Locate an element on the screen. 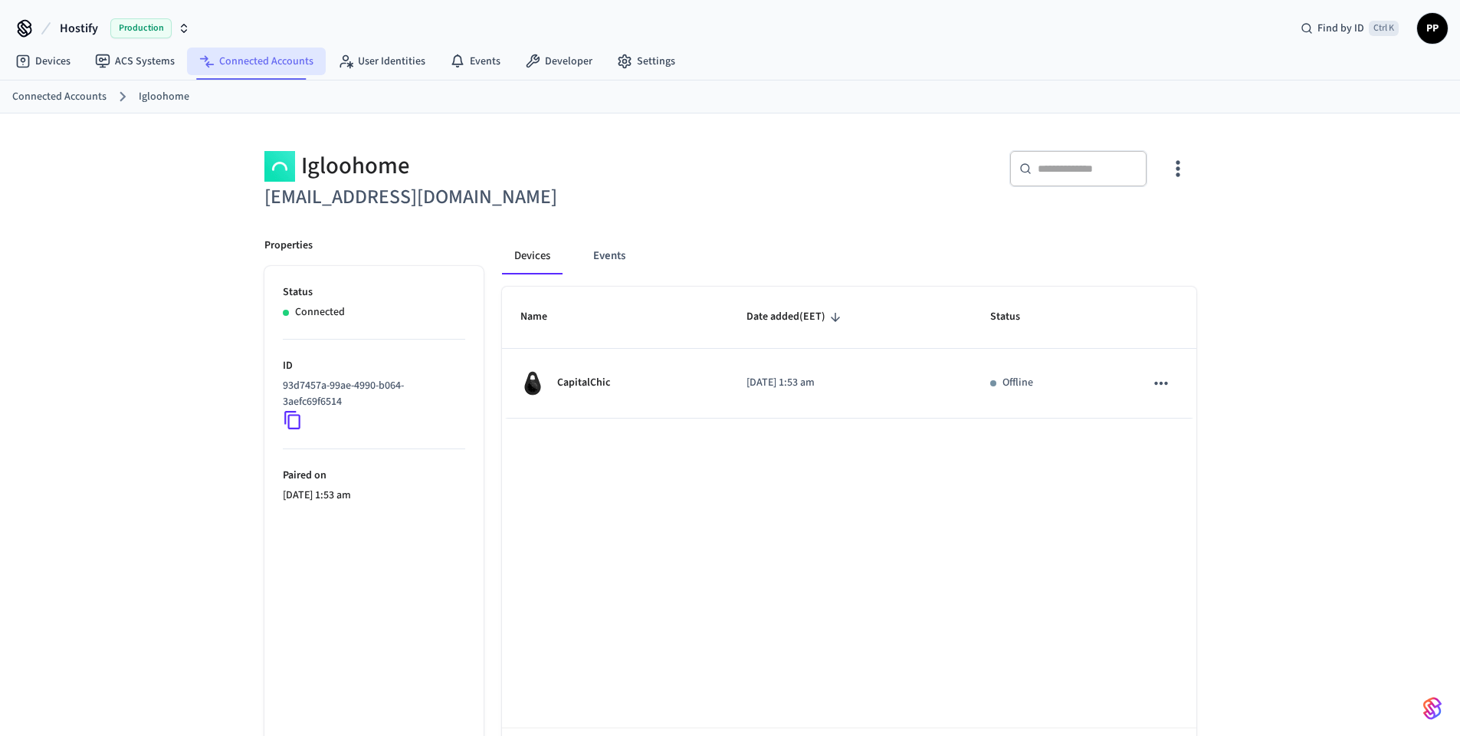  p: Status is located at coordinates (374, 292).